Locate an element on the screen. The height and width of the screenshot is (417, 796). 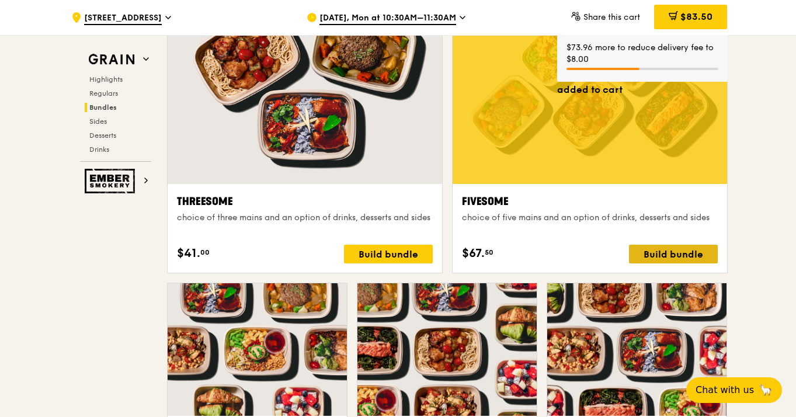
div: choice of five mains and an option of drinks, desserts and sides is located at coordinates (590, 218).